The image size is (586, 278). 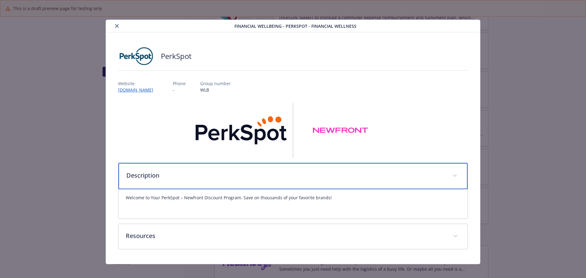 What do you see at coordinates (286, 176) in the screenshot?
I see `p: Description` at bounding box center [286, 176].